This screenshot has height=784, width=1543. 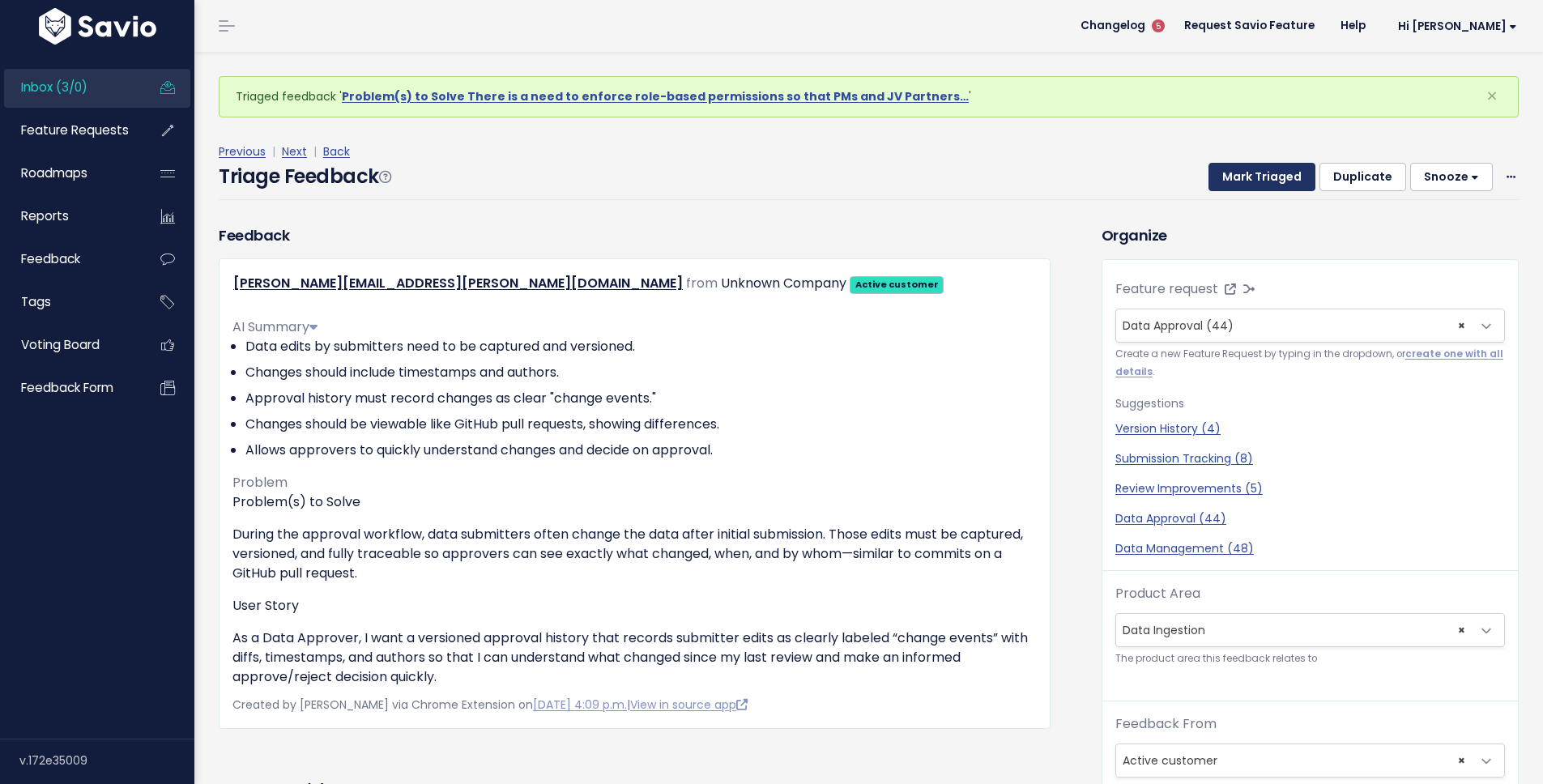 What do you see at coordinates (54, 87) in the screenshot?
I see `span: Inbox (3/0)` at bounding box center [54, 87].